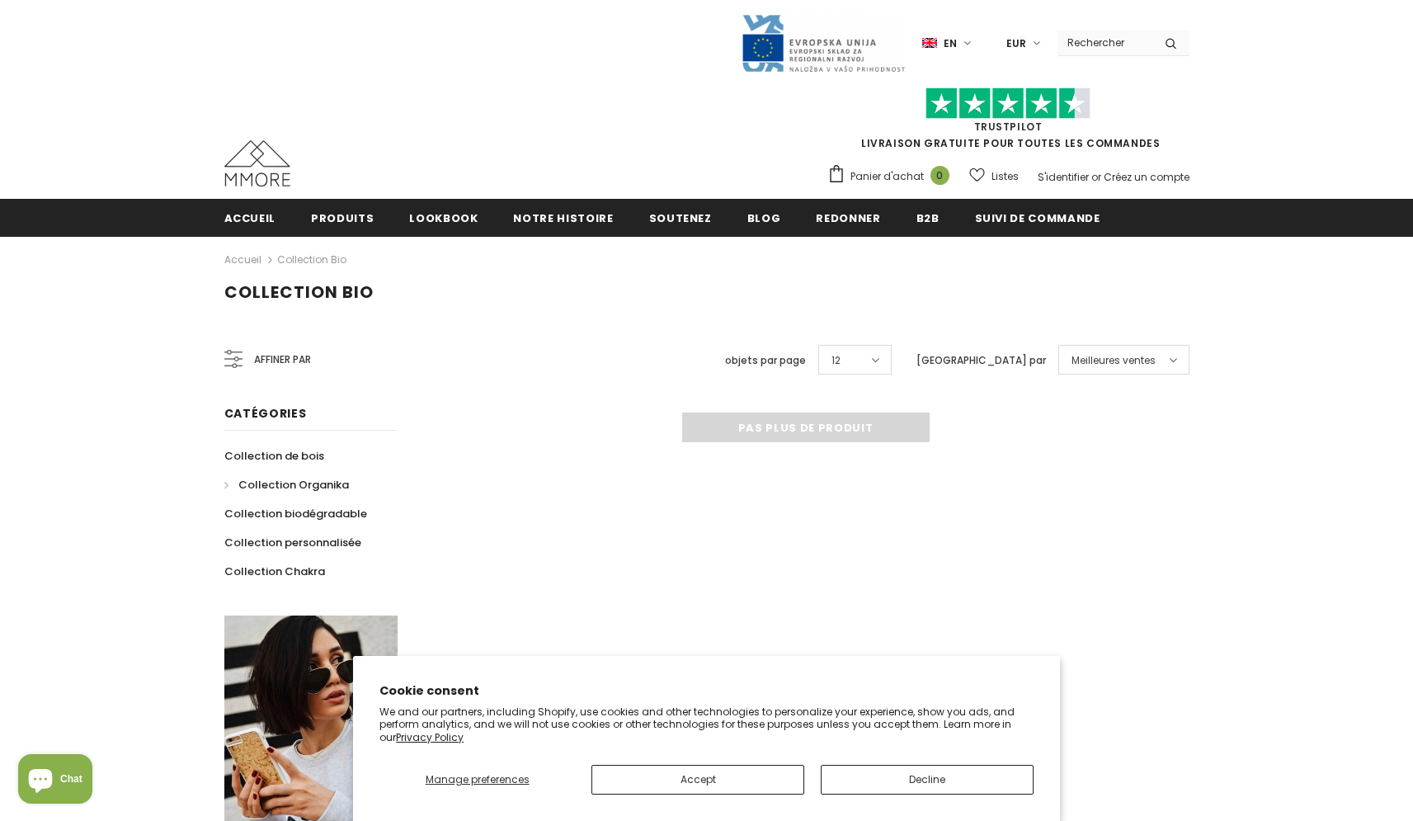 This screenshot has height=821, width=1413. Describe the element at coordinates (299, 292) in the screenshot. I see `span: Collection Bio` at that location.